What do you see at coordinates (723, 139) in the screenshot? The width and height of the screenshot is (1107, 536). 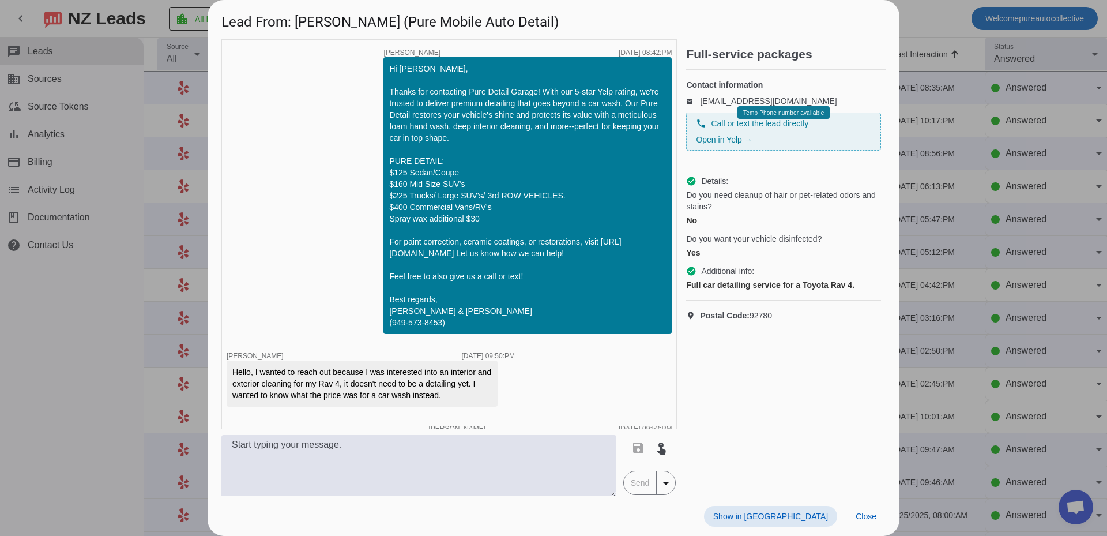 I see `a: Open in Yelp →` at bounding box center [723, 139].